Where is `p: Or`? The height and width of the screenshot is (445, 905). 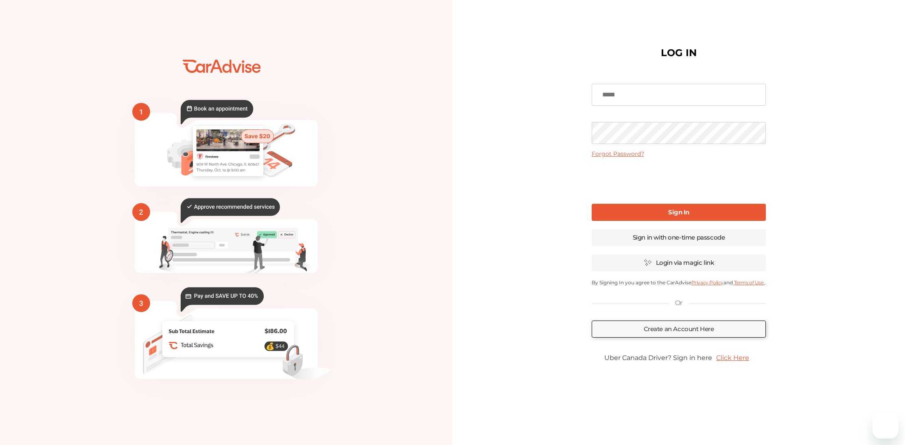
p: Or is located at coordinates (679, 303).